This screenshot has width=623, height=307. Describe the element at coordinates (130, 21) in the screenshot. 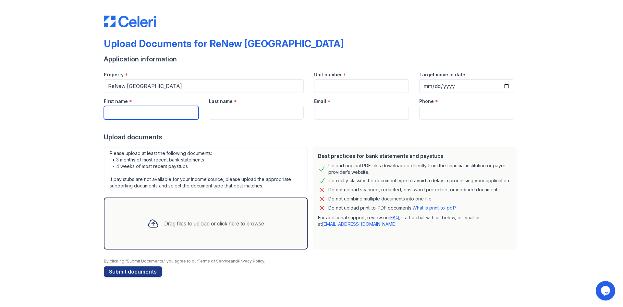

I see `img: CE_Logo_Blue-a8612792a0a2168367f1c8372b55b34899dd931a85d93a1a3d3e32e68fde9ad4.png` at that location.